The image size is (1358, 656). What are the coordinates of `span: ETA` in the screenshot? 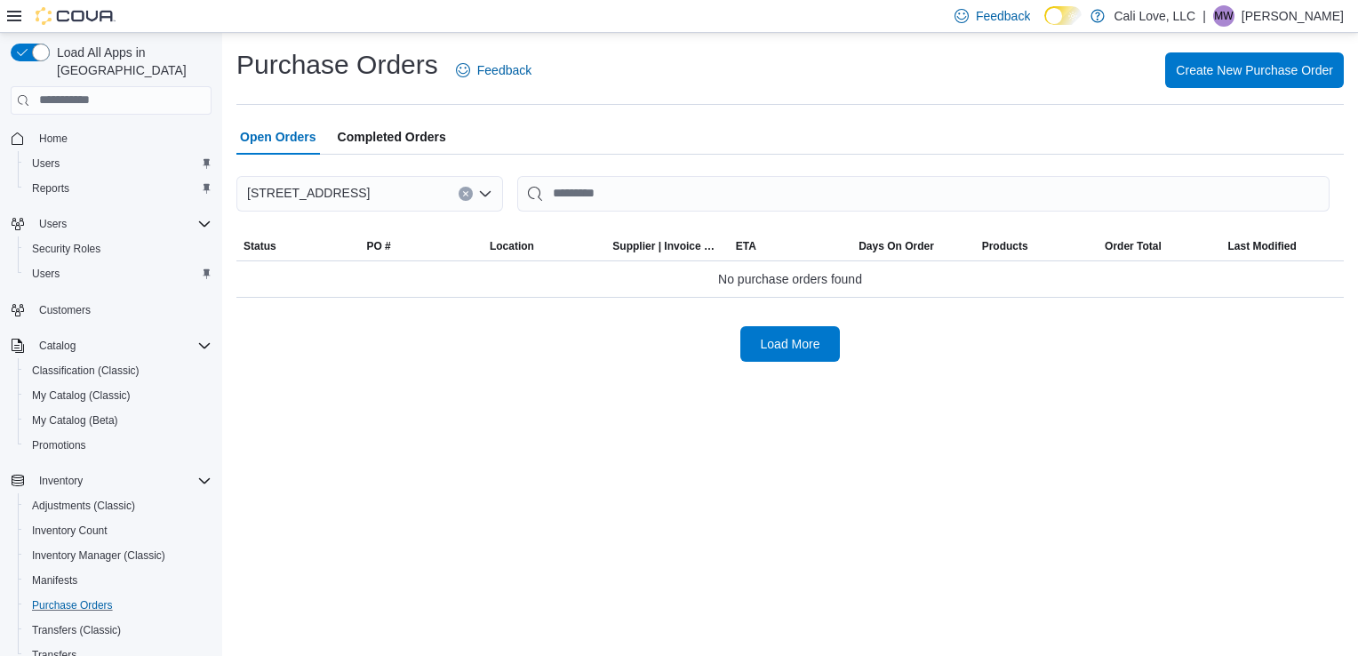 It's located at (746, 246).